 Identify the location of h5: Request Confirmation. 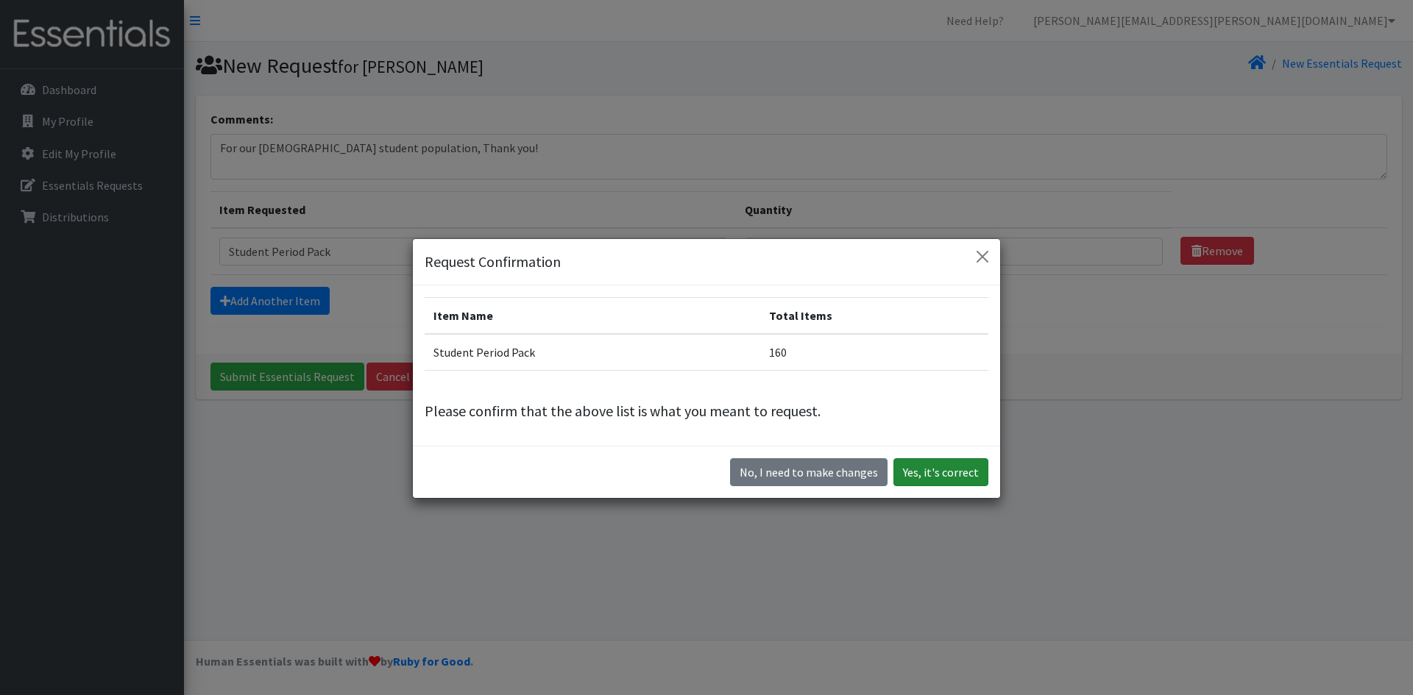
(492, 262).